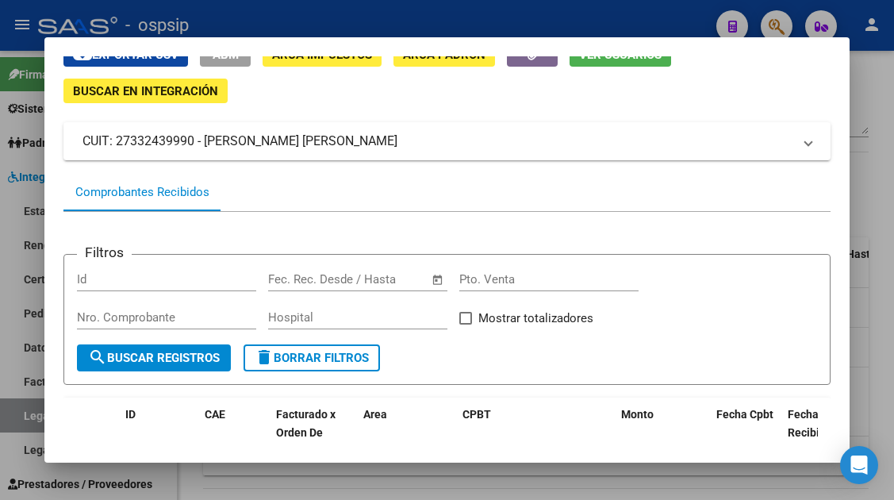  What do you see at coordinates (234, 432) in the screenshot?
I see `datatable-header-cell: CAE` at bounding box center [234, 432].